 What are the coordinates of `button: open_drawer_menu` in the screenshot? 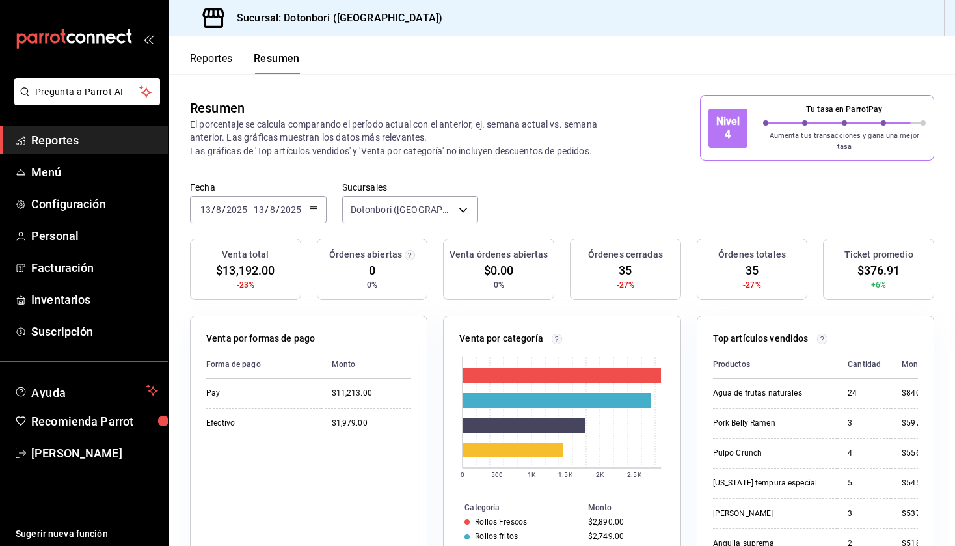 It's located at (148, 39).